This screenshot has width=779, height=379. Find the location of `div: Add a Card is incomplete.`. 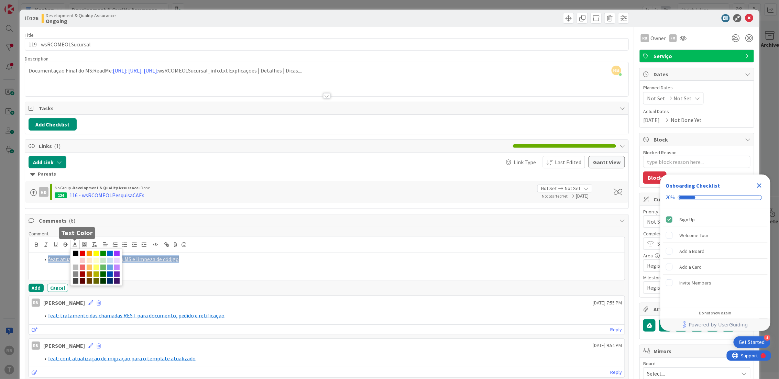

div: Add a Card is incomplete. is located at coordinates (715, 267).